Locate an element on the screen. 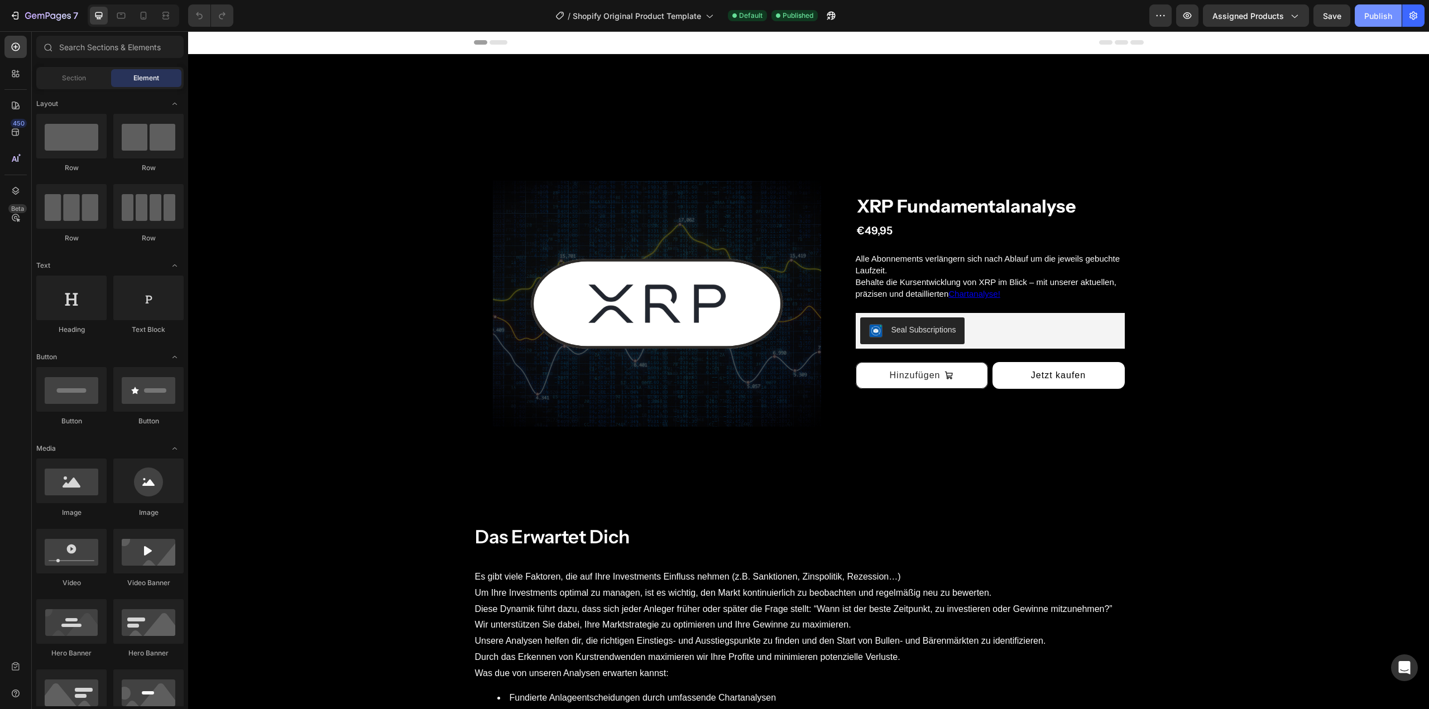  span: Media is located at coordinates (46, 449).